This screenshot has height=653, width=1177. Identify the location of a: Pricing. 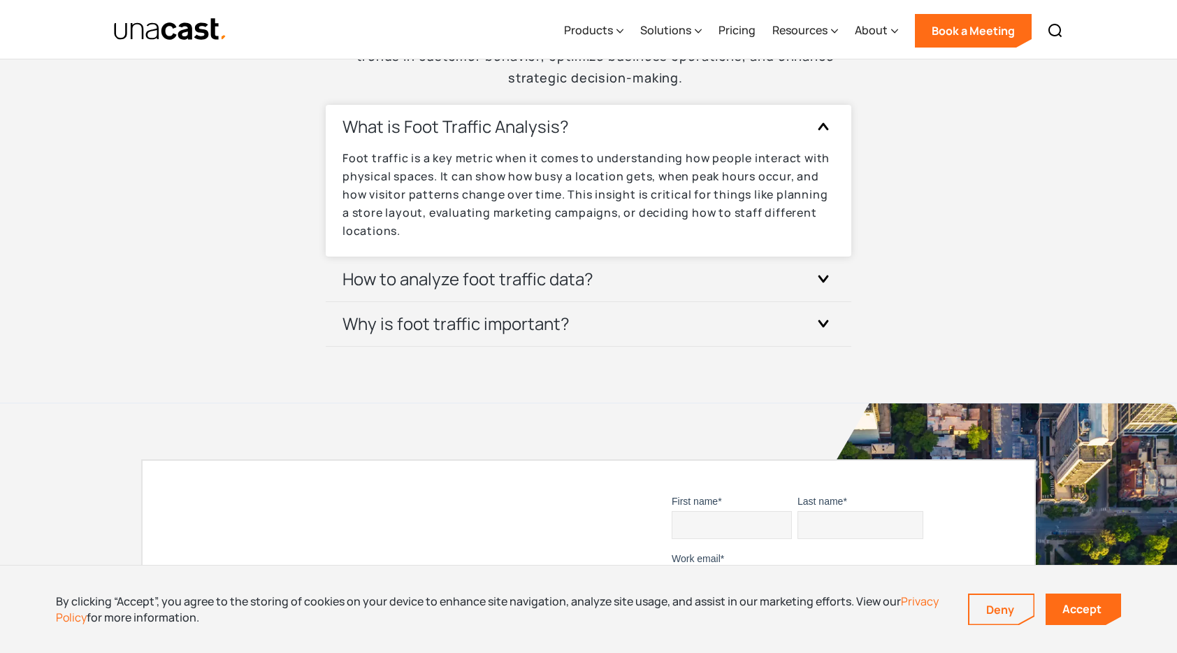
(737, 31).